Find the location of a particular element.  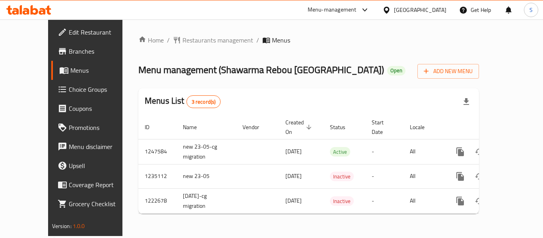

span: Grocery Checklist is located at coordinates (101, 204).